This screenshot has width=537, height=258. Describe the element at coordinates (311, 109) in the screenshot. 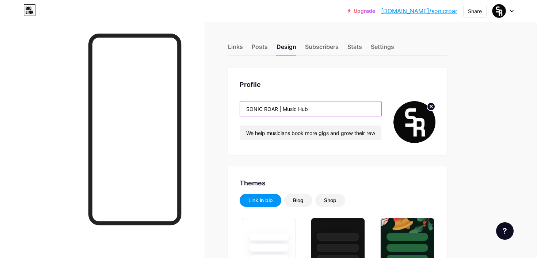

I see `input: Name` at that location.